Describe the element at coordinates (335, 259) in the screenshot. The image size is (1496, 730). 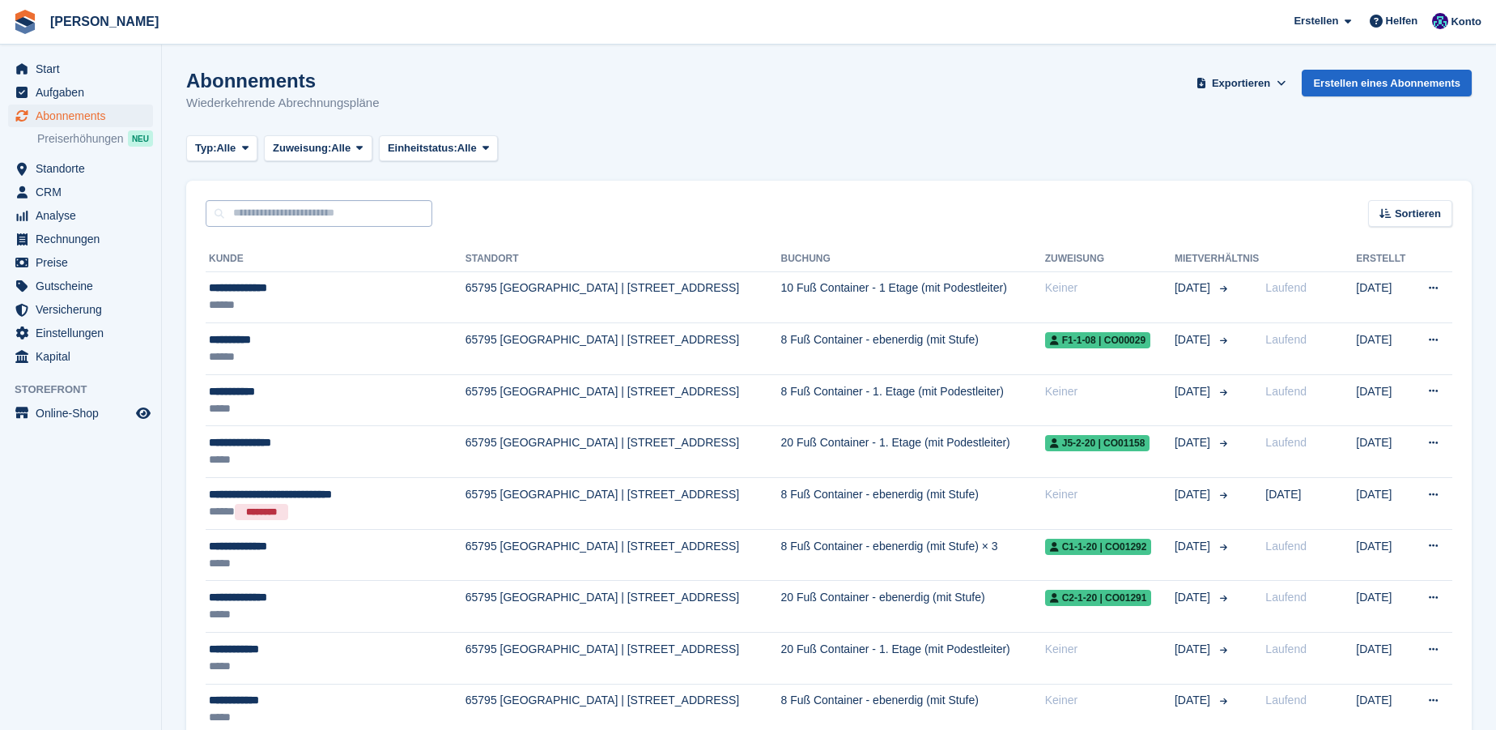
I see `th: Kunde` at that location.